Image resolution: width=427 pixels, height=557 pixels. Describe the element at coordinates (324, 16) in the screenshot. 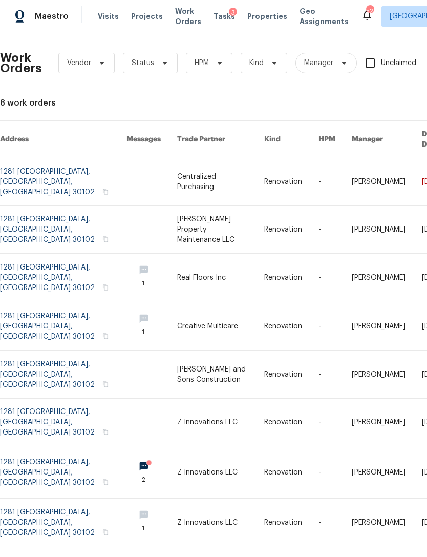

I see `span: Geo Assignments` at that location.